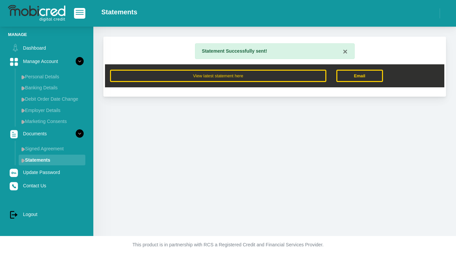 This screenshot has width=456, height=259. I want to click on a: Email, so click(360, 76).